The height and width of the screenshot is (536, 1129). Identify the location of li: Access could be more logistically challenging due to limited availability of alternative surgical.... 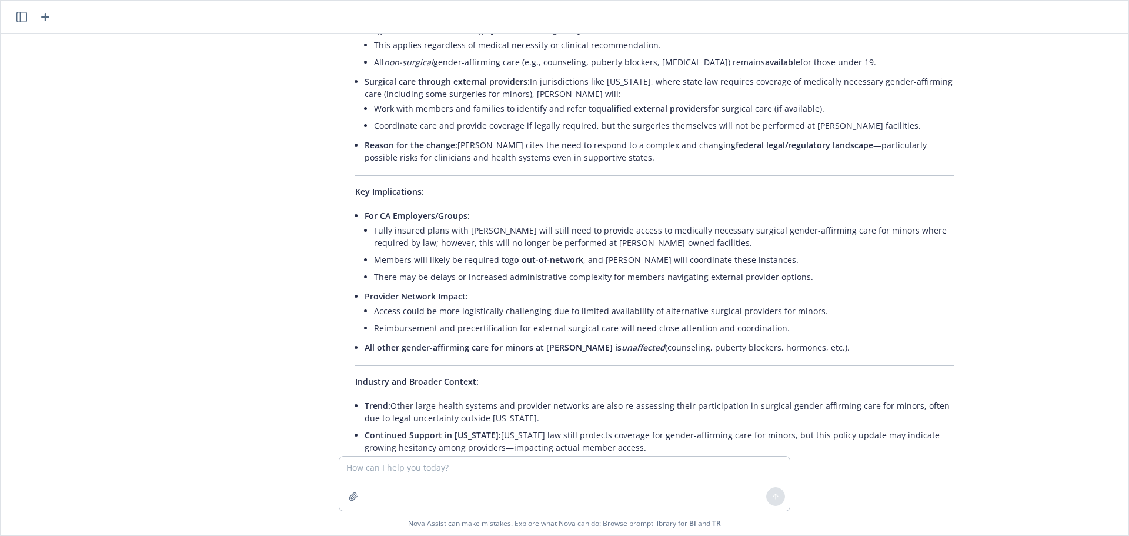
(664, 311).